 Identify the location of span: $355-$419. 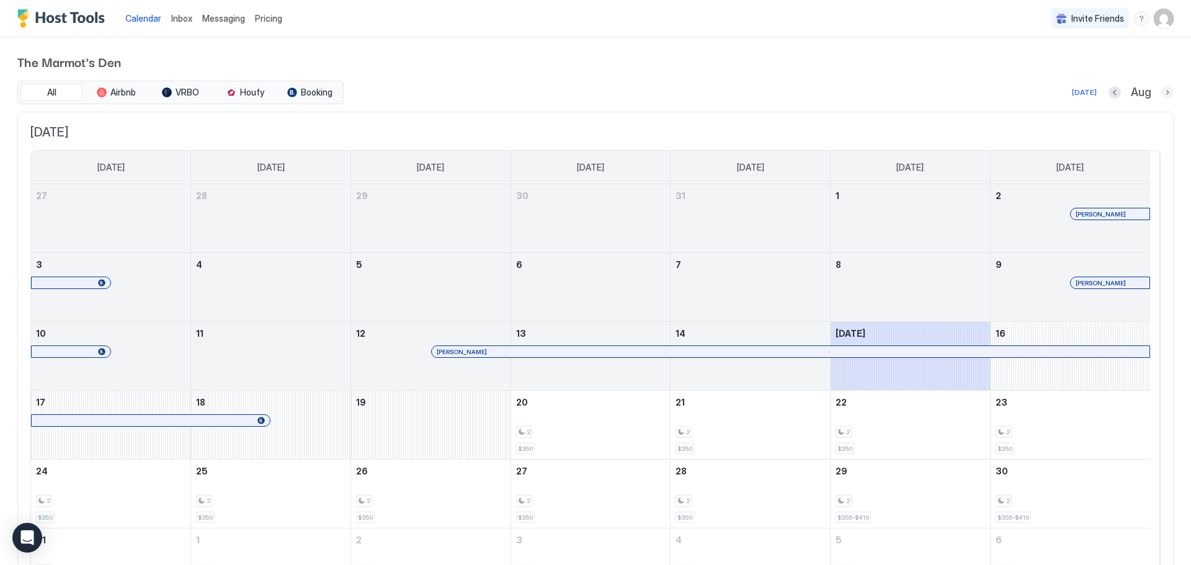
(853, 517).